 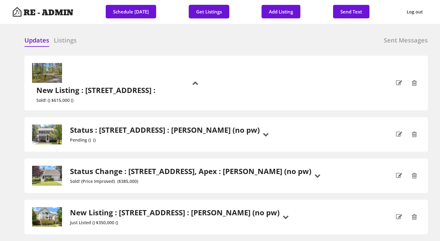 What do you see at coordinates (281, 12) in the screenshot?
I see `button: Add Listing` at bounding box center [281, 12].